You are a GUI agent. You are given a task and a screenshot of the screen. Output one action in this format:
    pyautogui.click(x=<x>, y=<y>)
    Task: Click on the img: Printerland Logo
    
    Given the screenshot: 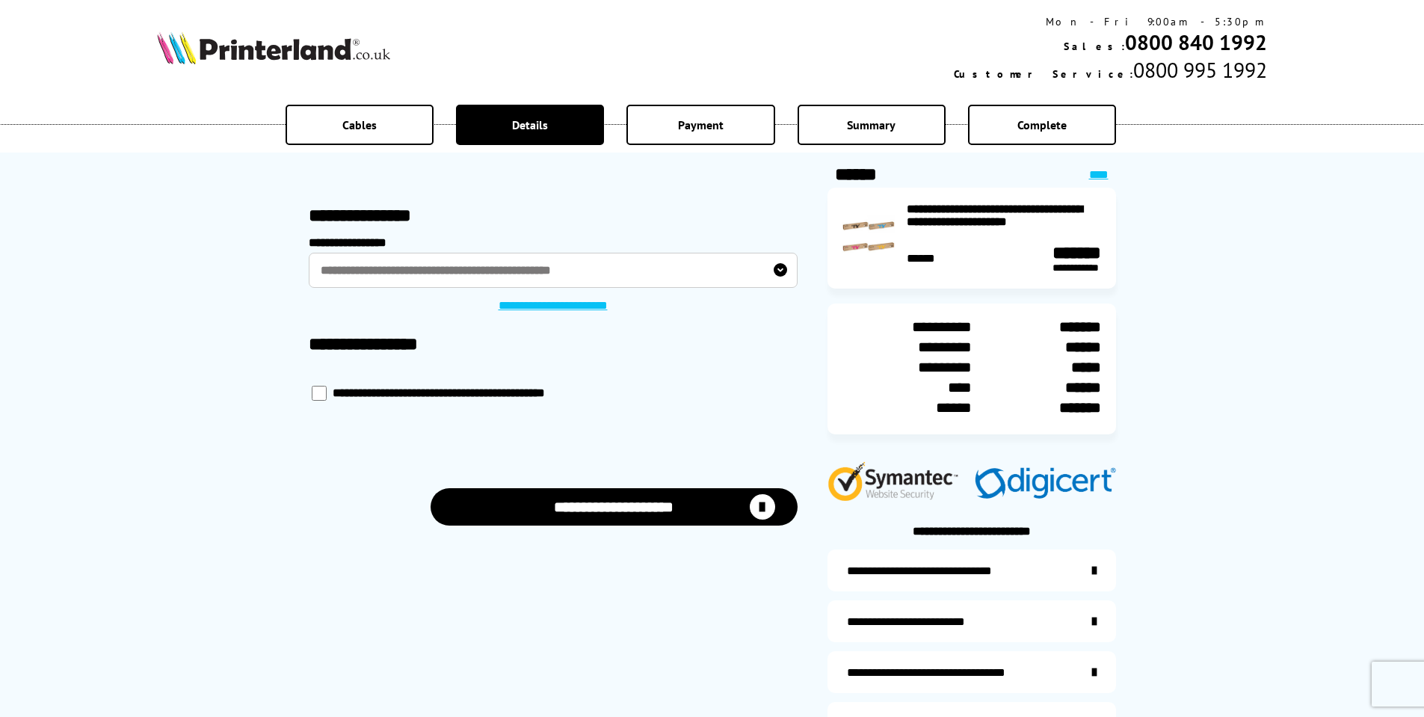 What is the action you would take?
    pyautogui.click(x=274, y=48)
    